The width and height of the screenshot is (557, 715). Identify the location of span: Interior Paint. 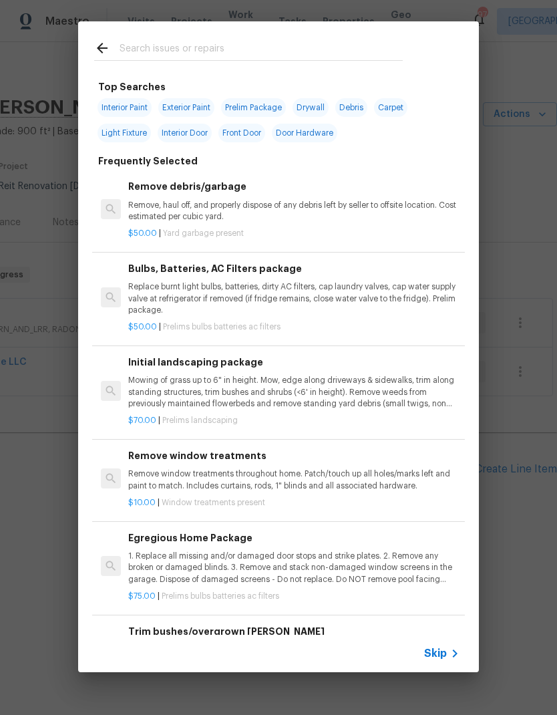
(124, 108).